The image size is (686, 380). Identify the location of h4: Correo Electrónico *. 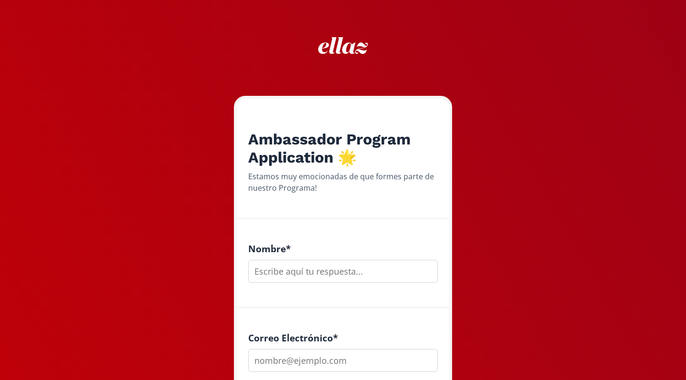
(343, 337).